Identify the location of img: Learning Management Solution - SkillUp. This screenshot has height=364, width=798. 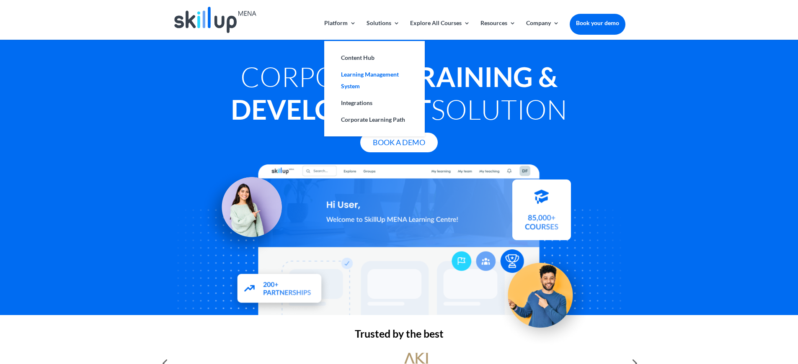
(245, 213).